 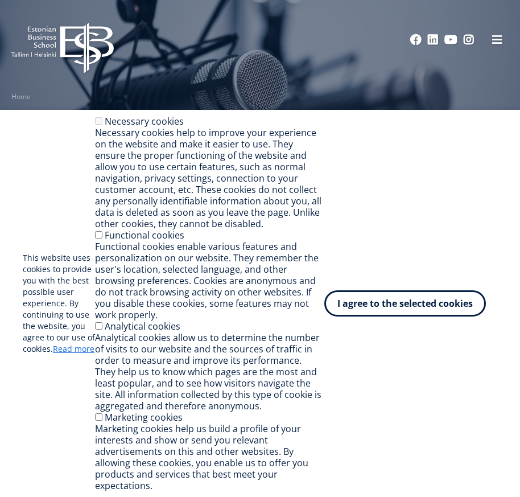 I want to click on font: Marketing cookies help us build a profile of your interests and show or send you relevant adverti..., so click(x=202, y=457).